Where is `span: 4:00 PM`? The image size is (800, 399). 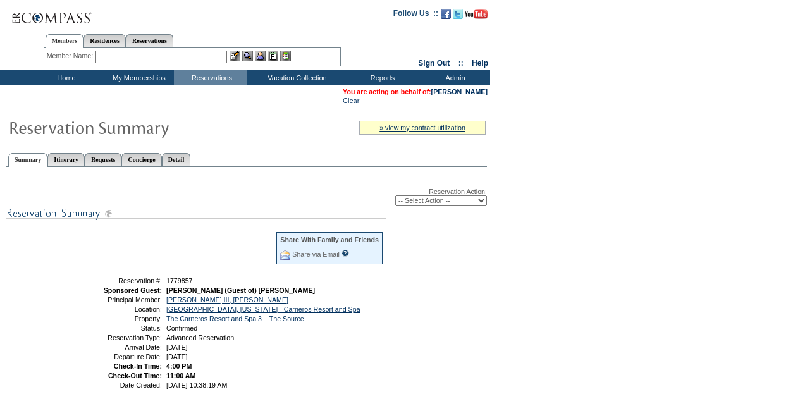 span: 4:00 PM is located at coordinates (179, 366).